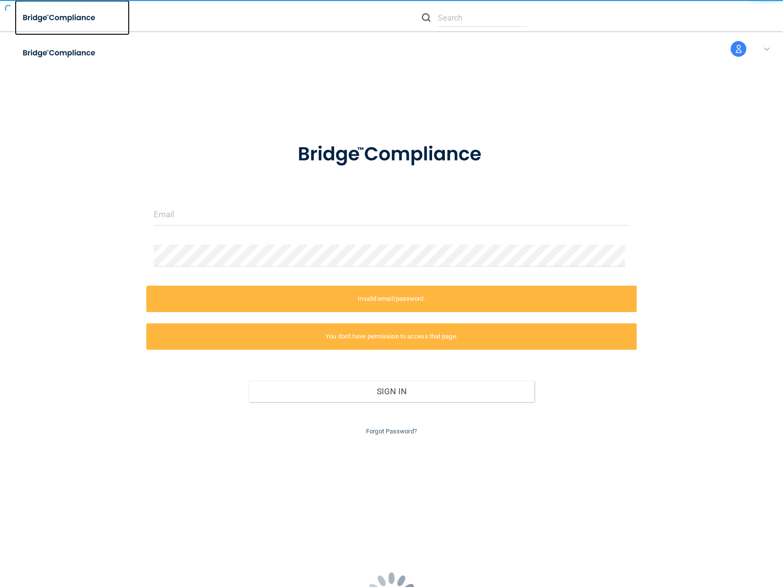  Describe the element at coordinates (767, 49) in the screenshot. I see `img: arrow-down.227dba2b.svg` at that location.